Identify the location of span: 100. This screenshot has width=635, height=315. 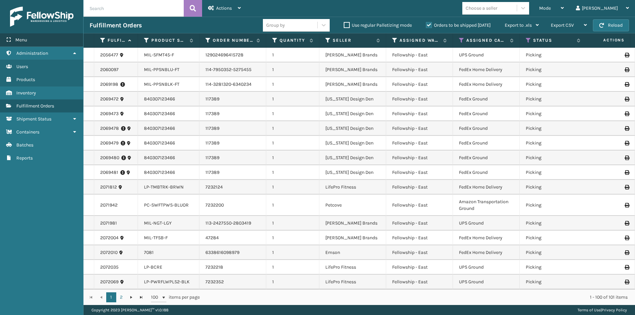
(156, 297).